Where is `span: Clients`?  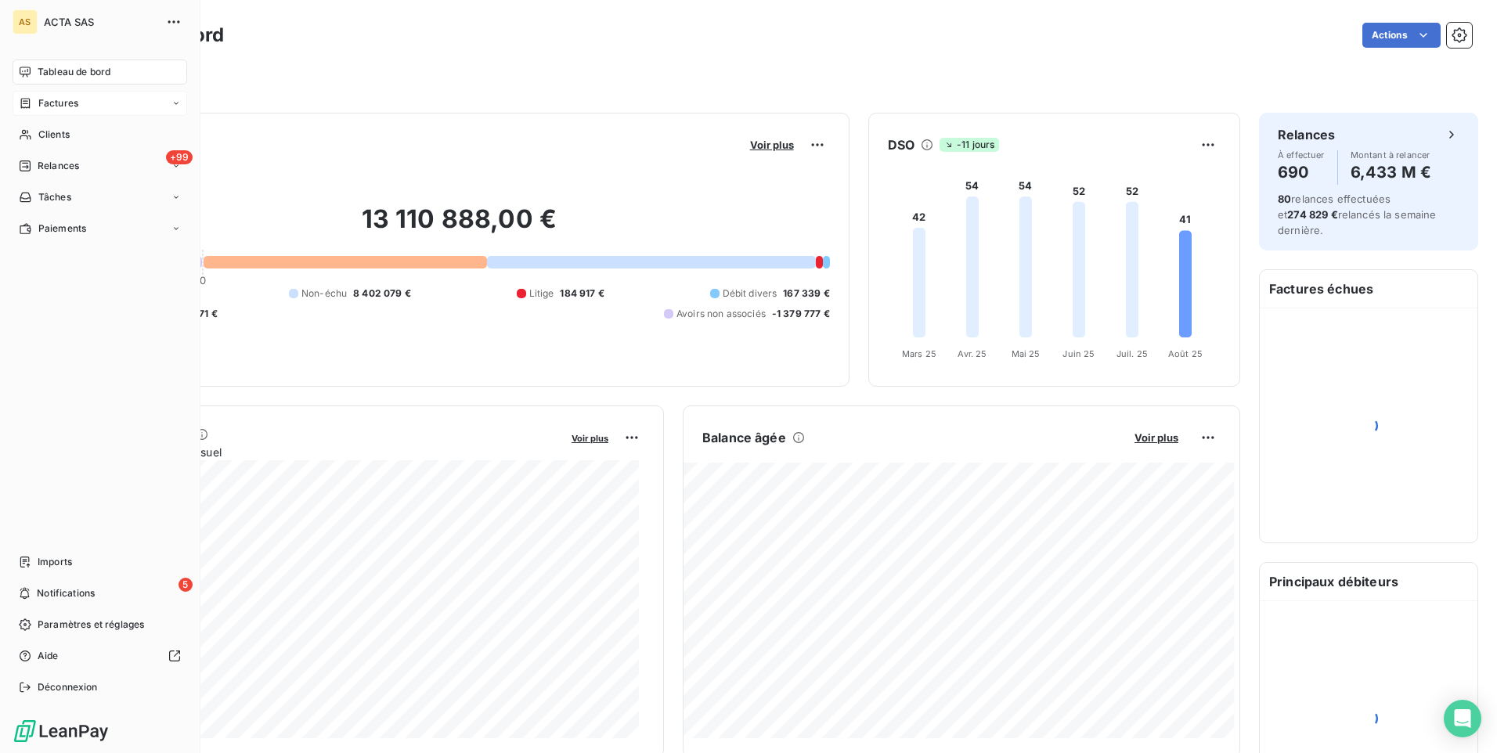
span: Clients is located at coordinates (54, 135).